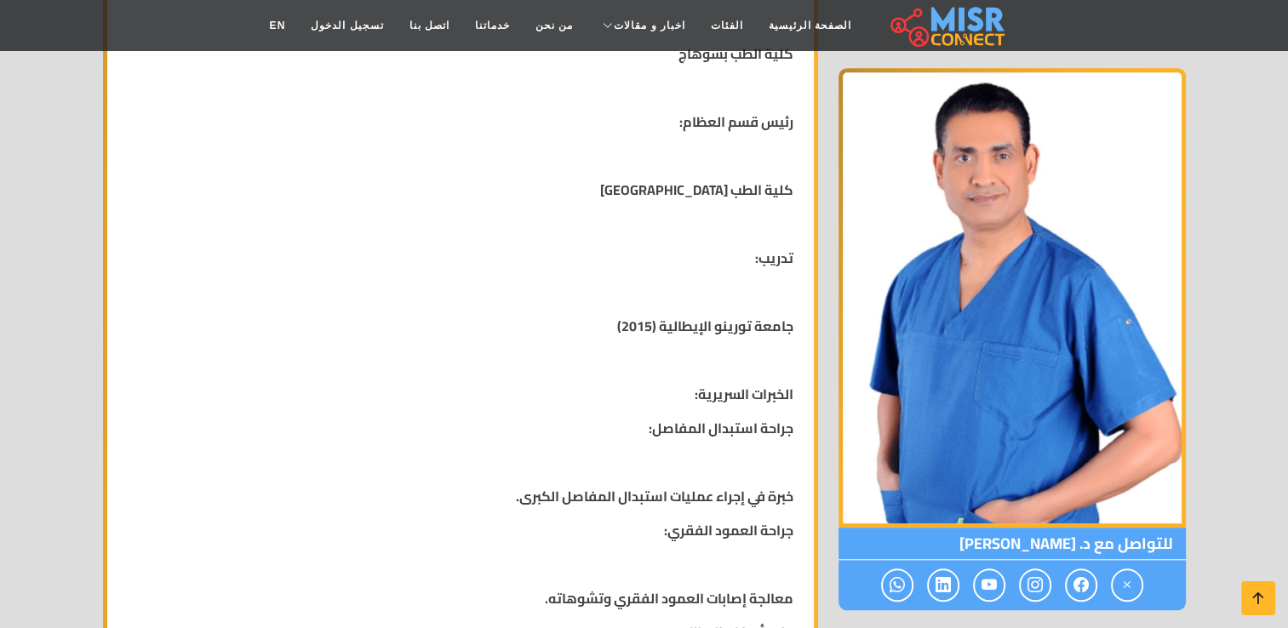  What do you see at coordinates (492, 26) in the screenshot?
I see `a: خدماتنا` at bounding box center [492, 26].